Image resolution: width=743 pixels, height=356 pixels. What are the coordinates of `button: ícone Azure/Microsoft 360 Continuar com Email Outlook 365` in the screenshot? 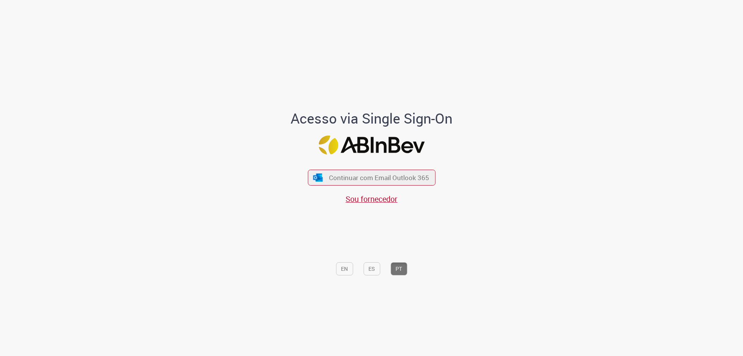 It's located at (372, 177).